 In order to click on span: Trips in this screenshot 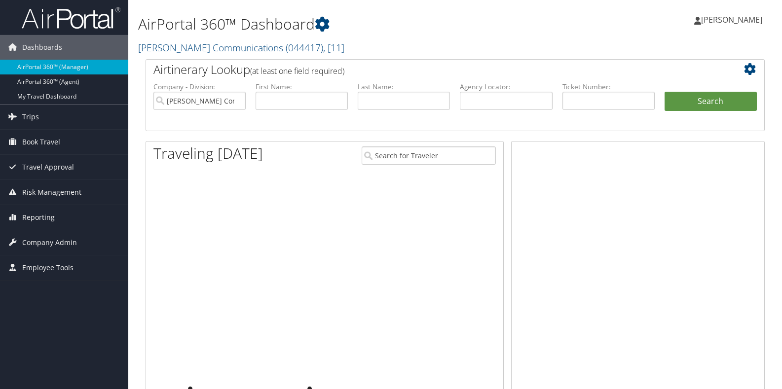, I will do `click(31, 117)`.